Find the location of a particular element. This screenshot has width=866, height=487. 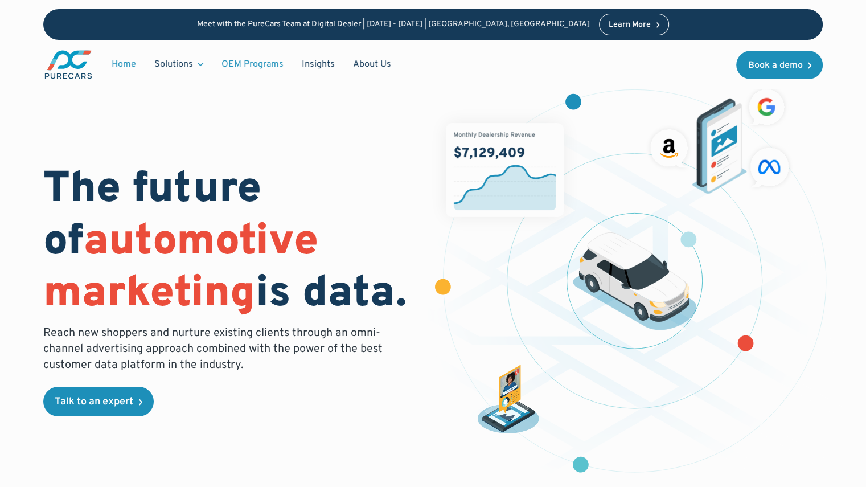

a: Talk to an expert is located at coordinates (98, 401).